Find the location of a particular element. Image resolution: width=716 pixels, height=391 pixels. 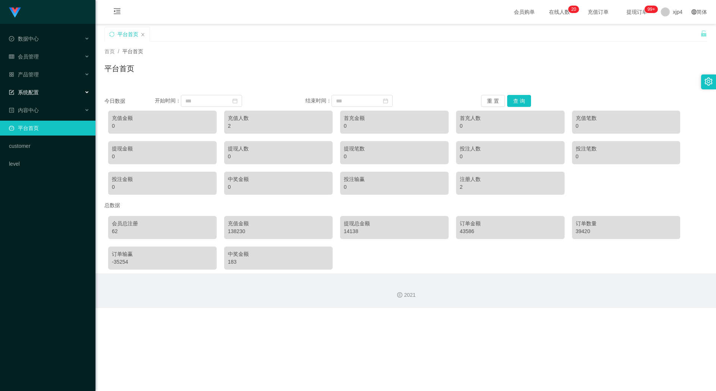

div: 14138 is located at coordinates (394, 232).